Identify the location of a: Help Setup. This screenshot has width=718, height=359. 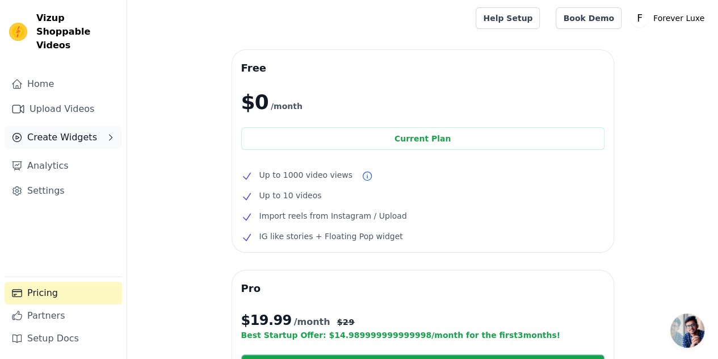
(507, 18).